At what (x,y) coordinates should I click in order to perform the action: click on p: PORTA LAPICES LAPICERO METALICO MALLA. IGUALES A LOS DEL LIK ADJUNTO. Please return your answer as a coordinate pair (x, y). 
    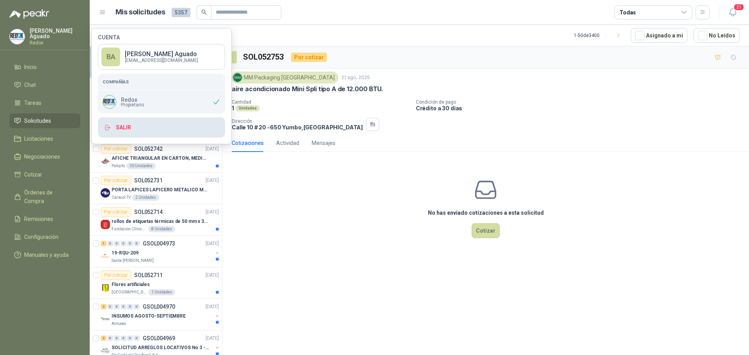
    Looking at the image, I should click on (160, 190).